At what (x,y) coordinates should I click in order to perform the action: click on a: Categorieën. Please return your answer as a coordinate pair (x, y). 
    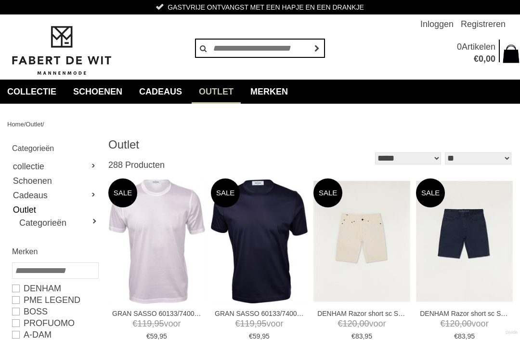
    Looking at the image, I should click on (58, 223).